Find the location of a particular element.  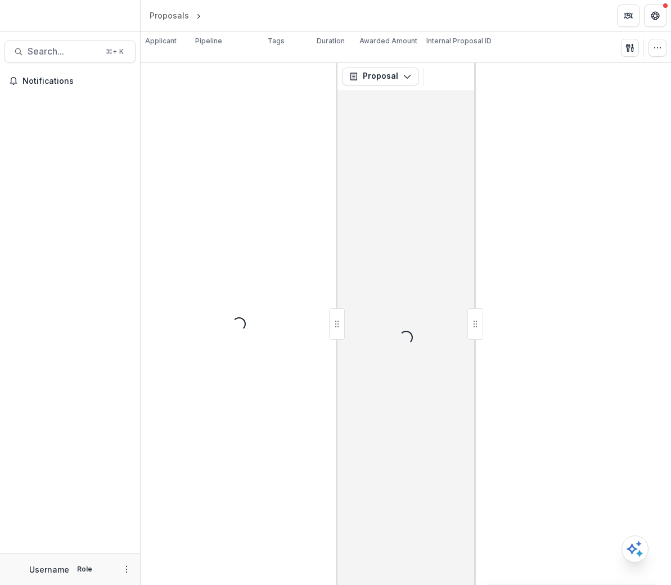

span: Search... is located at coordinates (63, 51).